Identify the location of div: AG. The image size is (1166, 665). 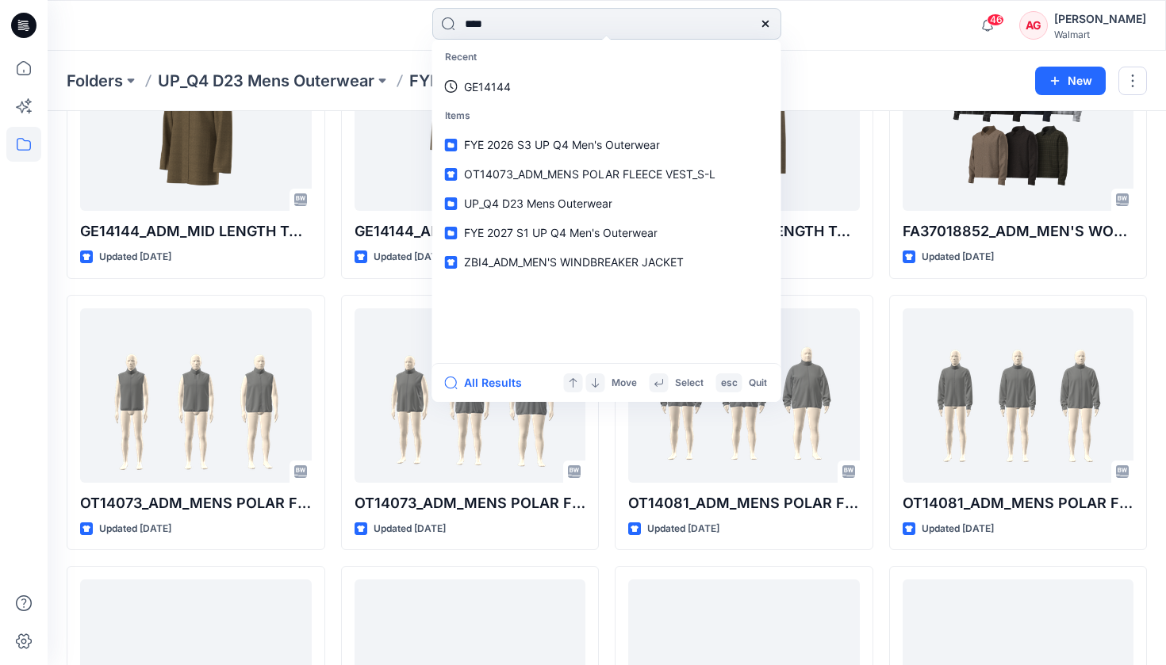
(1033, 25).